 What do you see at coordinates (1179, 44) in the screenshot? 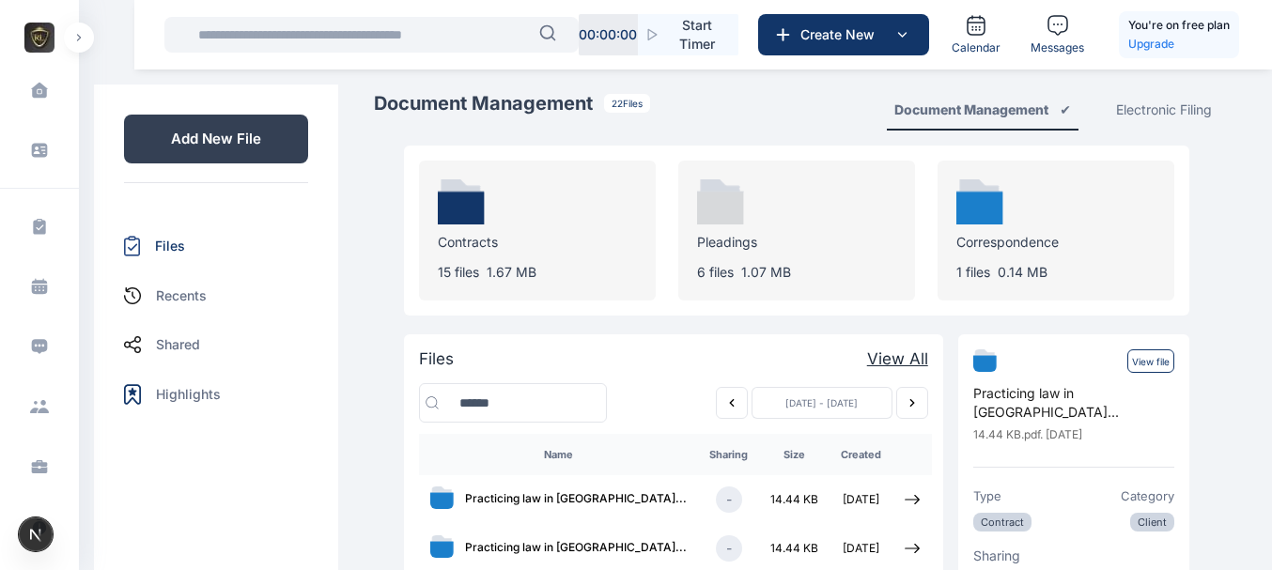
I see `a: Upgrade` at bounding box center [1179, 44].